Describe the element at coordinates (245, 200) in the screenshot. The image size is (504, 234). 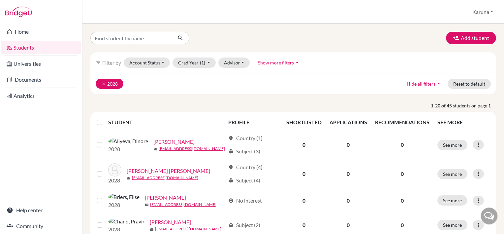
I see `div: No interest` at that location.